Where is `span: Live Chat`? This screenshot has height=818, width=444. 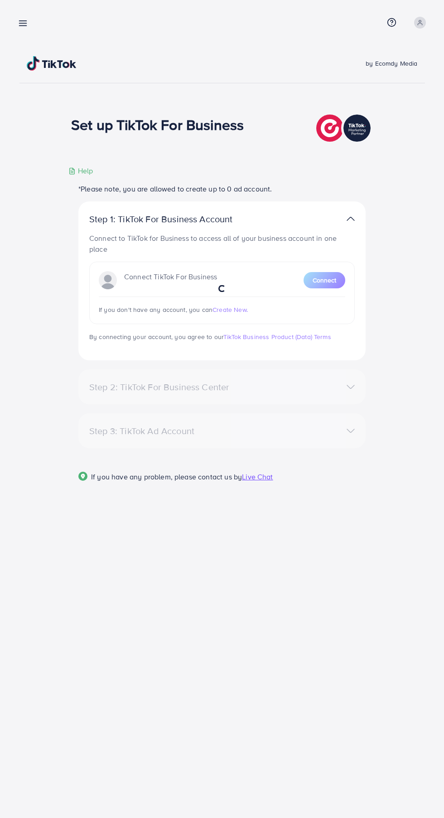
span: Live Chat is located at coordinates (257, 477).